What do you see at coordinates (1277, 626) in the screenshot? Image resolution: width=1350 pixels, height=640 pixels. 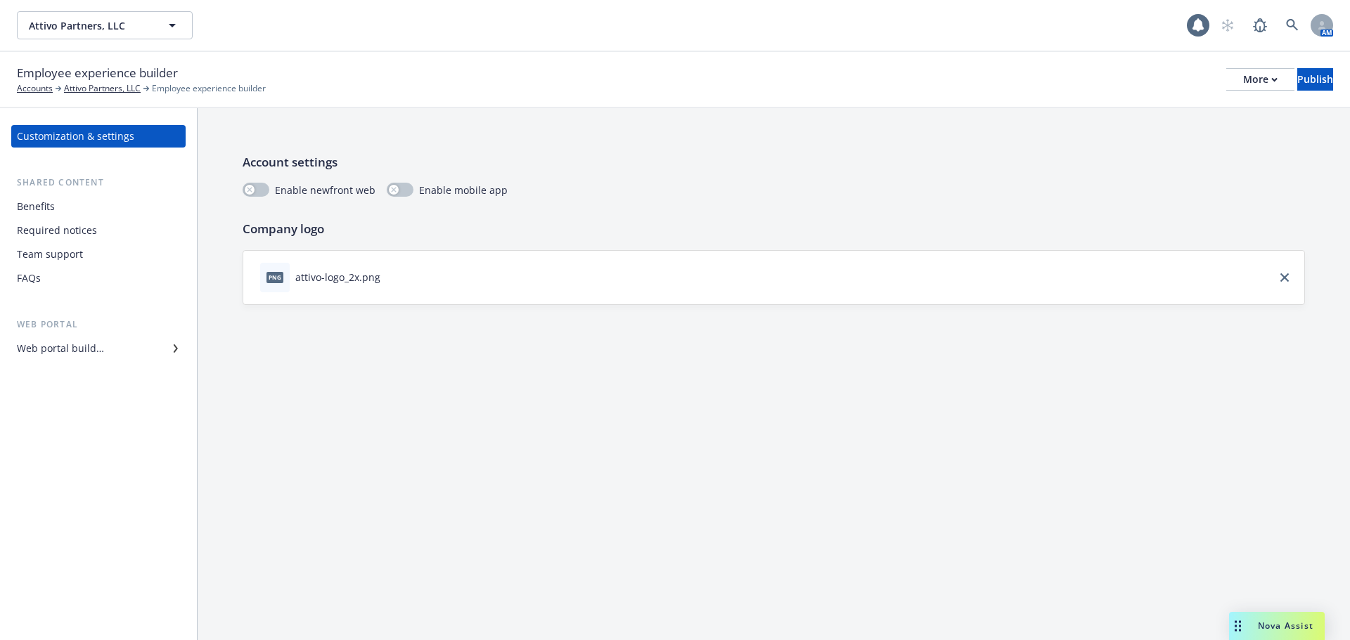 I see `button: Nova Assist` at bounding box center [1277, 626].